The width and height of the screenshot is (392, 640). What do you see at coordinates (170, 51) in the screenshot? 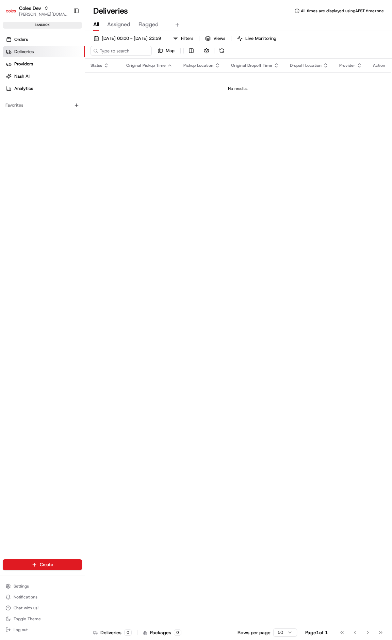
I see `span: Map` at bounding box center [170, 51].